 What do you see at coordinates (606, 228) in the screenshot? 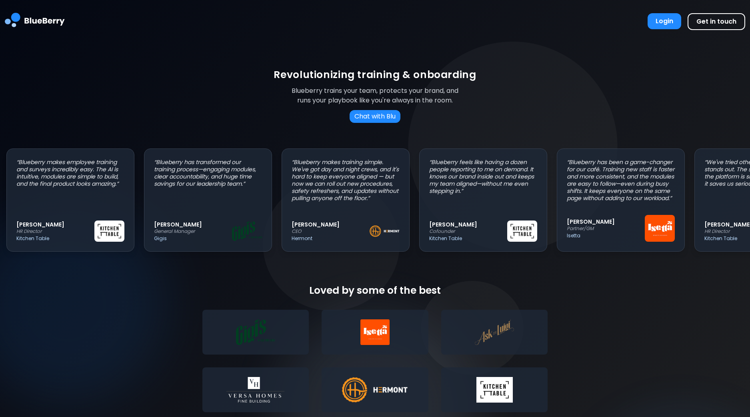
I see `p: Partner/GM` at bounding box center [606, 228].